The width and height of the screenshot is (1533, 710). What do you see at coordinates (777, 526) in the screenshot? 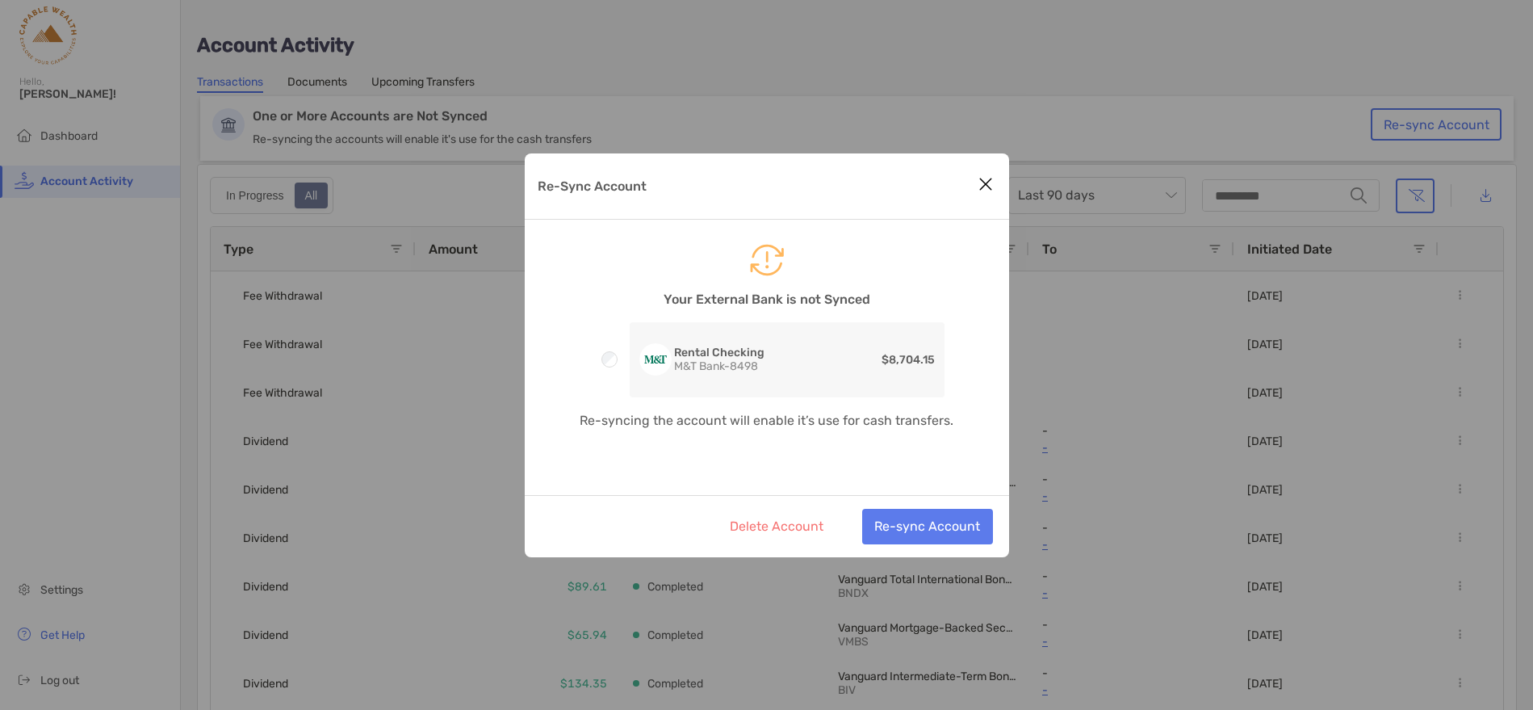
I see `button: Delete Account` at bounding box center [777, 526].